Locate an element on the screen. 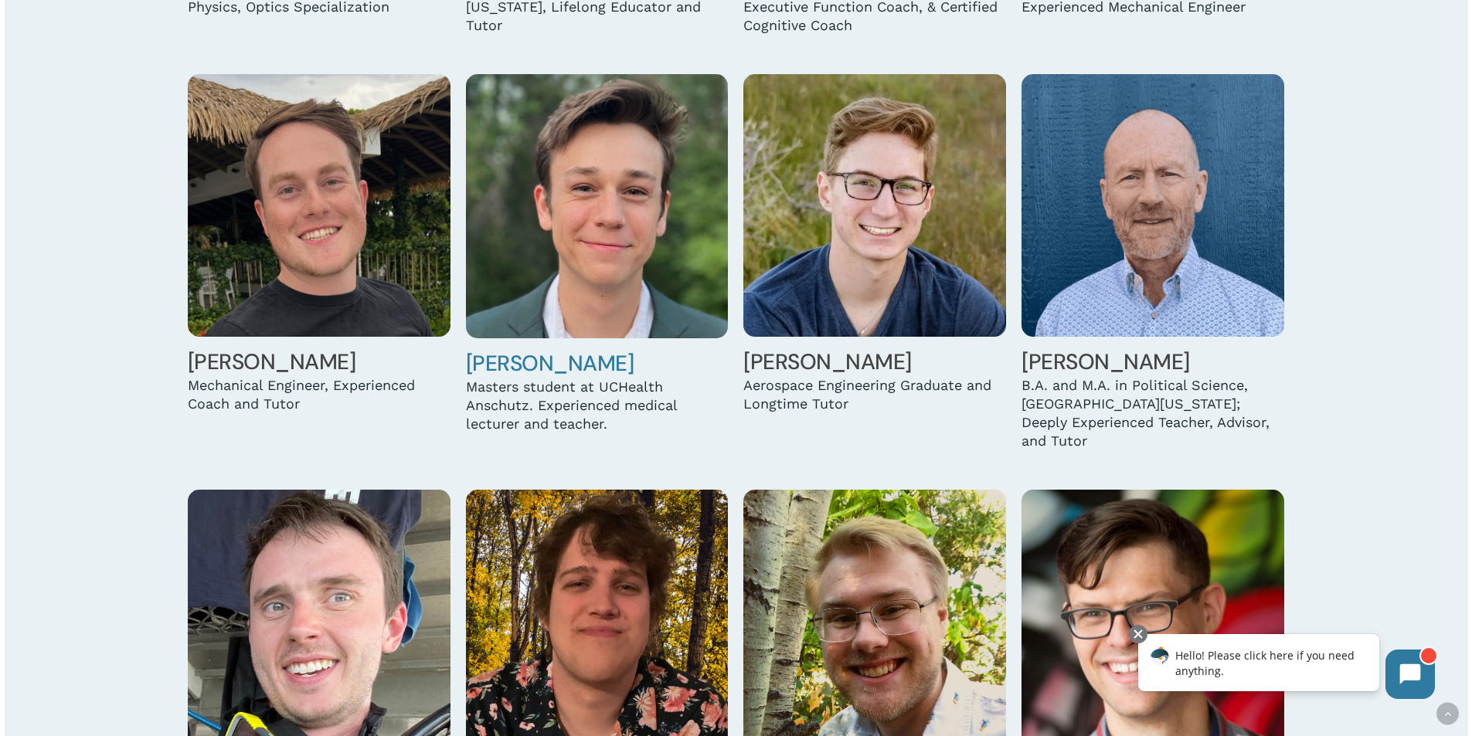 The width and height of the screenshot is (1472, 736). img: Danny Rippe is located at coordinates (319, 206).